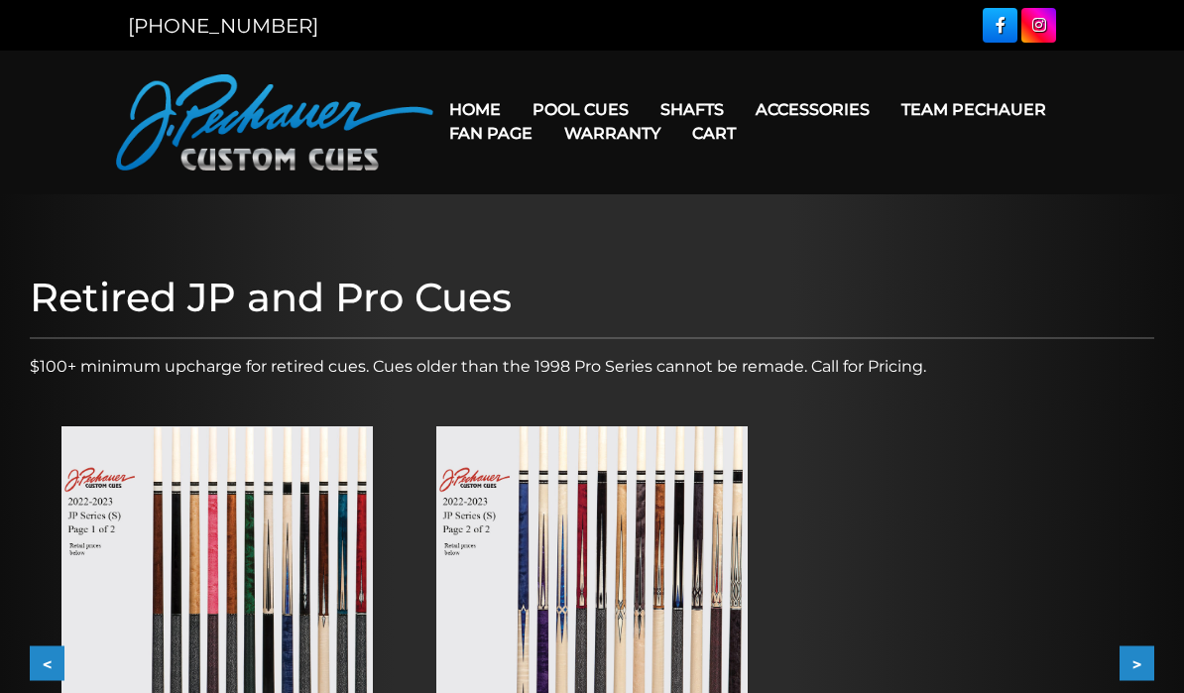 This screenshot has width=1184, height=693. I want to click on a: Shafts, so click(692, 109).